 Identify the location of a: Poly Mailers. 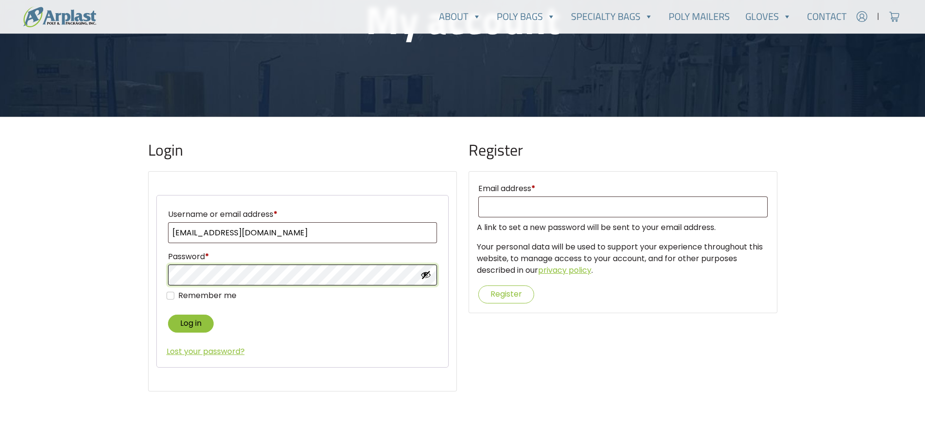
(700, 17).